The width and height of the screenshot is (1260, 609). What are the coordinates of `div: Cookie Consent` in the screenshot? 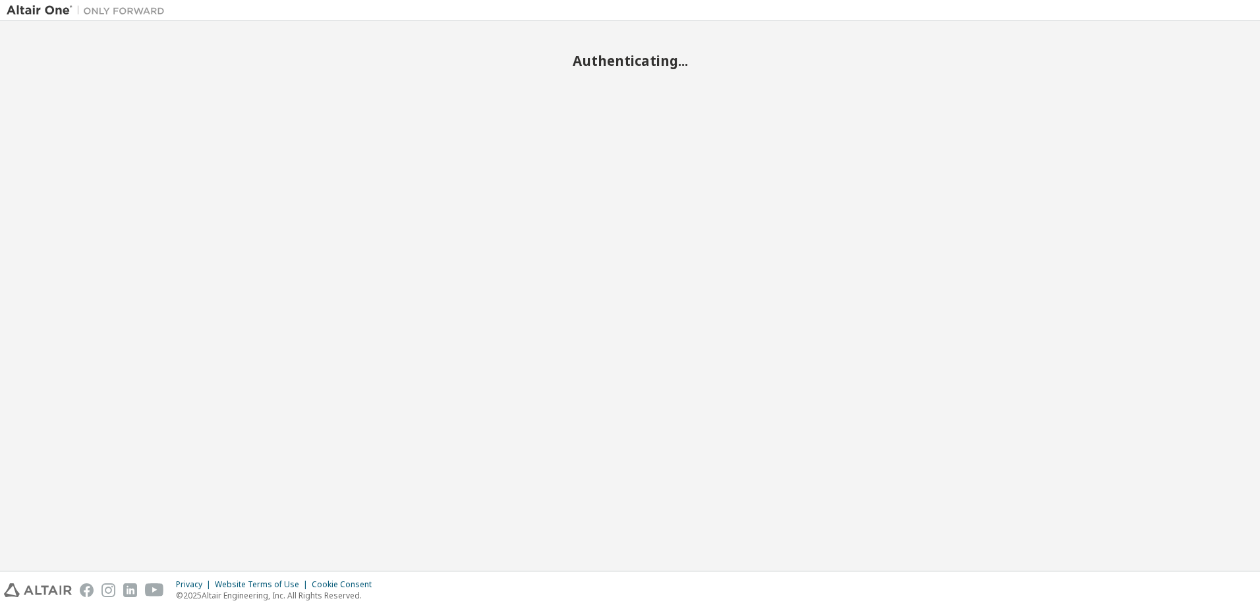 It's located at (345, 584).